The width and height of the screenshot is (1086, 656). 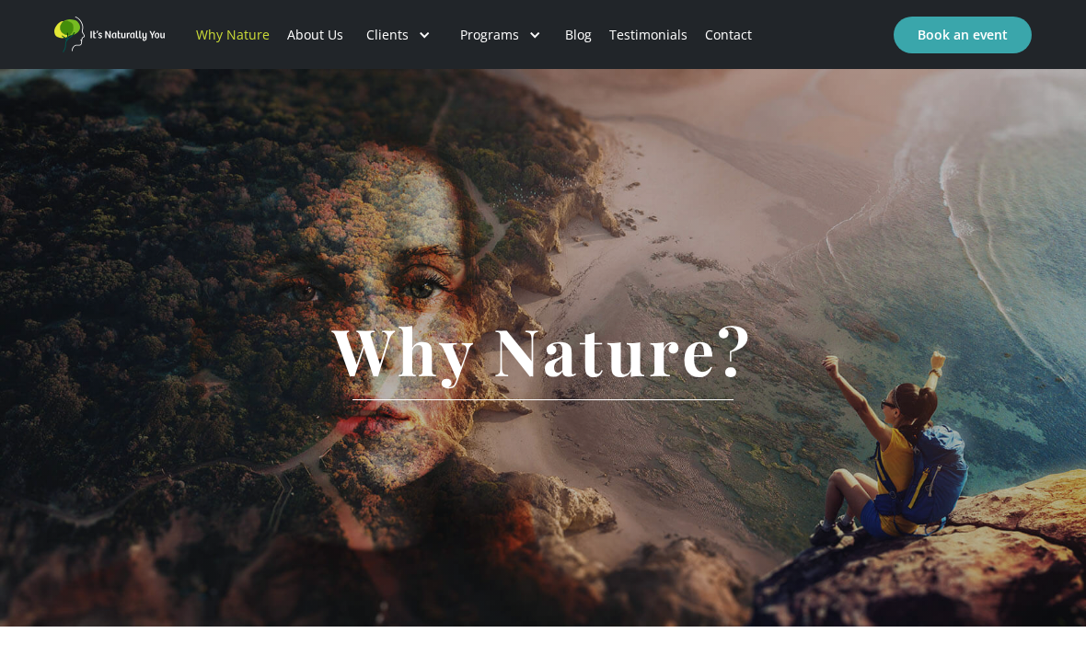 What do you see at coordinates (543, 350) in the screenshot?
I see `h1: Why Nature?` at bounding box center [543, 350].